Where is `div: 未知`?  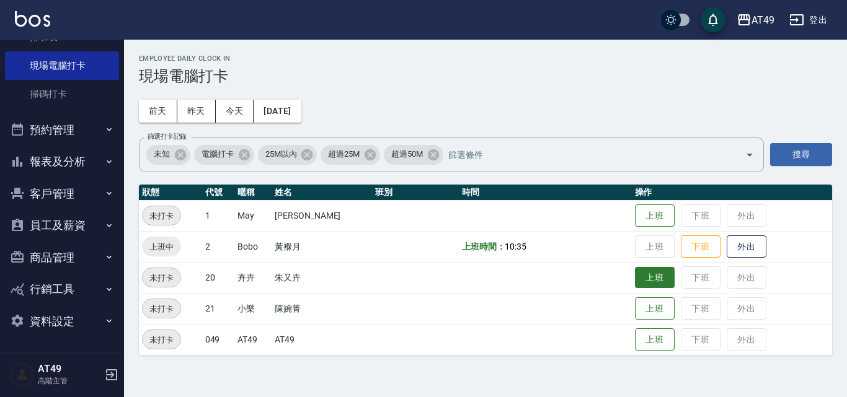 div: 未知 is located at coordinates (168, 155).